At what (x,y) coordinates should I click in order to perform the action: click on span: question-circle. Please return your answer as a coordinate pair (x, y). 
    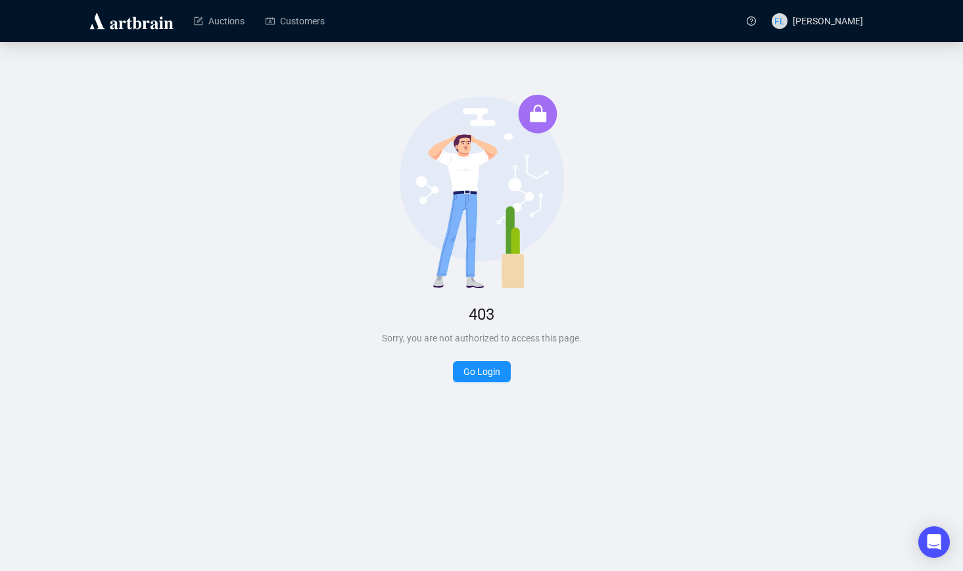
    Looking at the image, I should click on (751, 21).